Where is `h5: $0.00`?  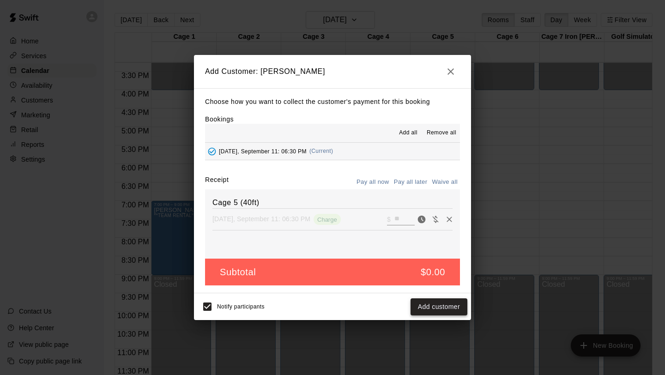 h5: $0.00 is located at coordinates (433, 272).